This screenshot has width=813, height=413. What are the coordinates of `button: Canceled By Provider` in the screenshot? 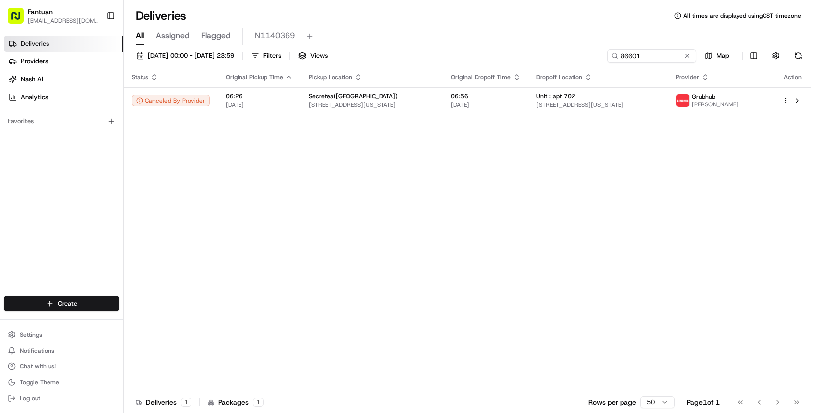 It's located at (171, 100).